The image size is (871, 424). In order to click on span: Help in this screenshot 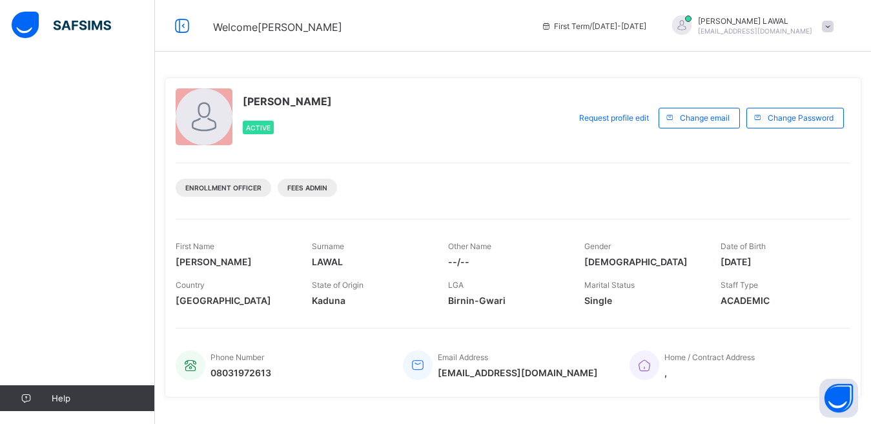, I will do `click(103, 398)`.